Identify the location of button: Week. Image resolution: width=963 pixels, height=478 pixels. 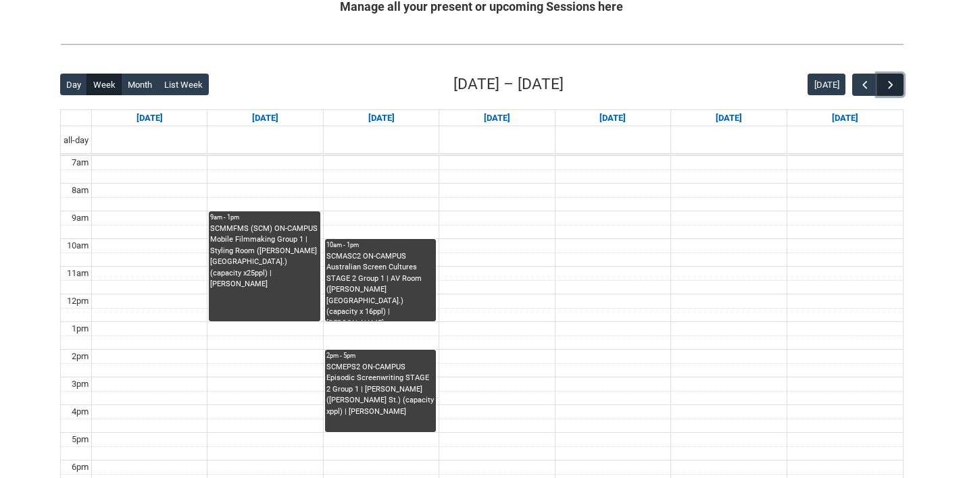
(104, 84).